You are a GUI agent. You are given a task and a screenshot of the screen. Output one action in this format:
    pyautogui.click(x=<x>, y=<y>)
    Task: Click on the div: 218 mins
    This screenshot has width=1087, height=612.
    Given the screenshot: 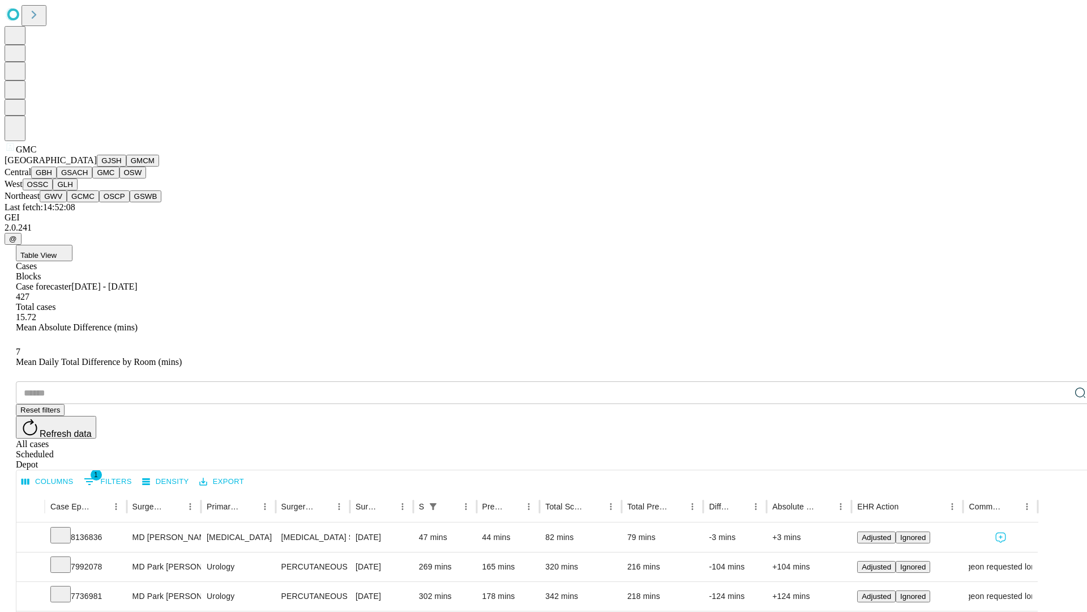 What is the action you would take?
    pyautogui.click(x=662, y=596)
    